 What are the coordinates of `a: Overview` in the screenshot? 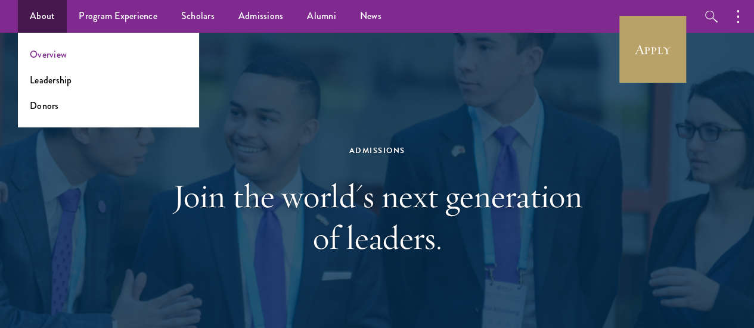 It's located at (48, 54).